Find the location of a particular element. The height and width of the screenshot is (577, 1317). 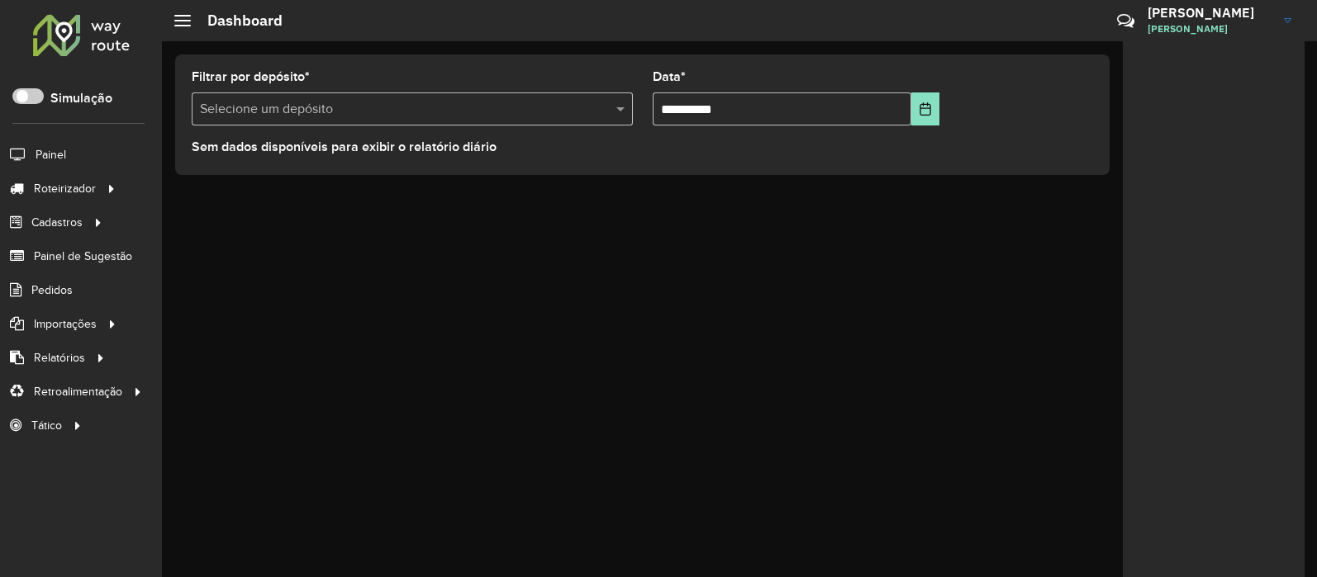

span: Cadastros is located at coordinates (57, 222).